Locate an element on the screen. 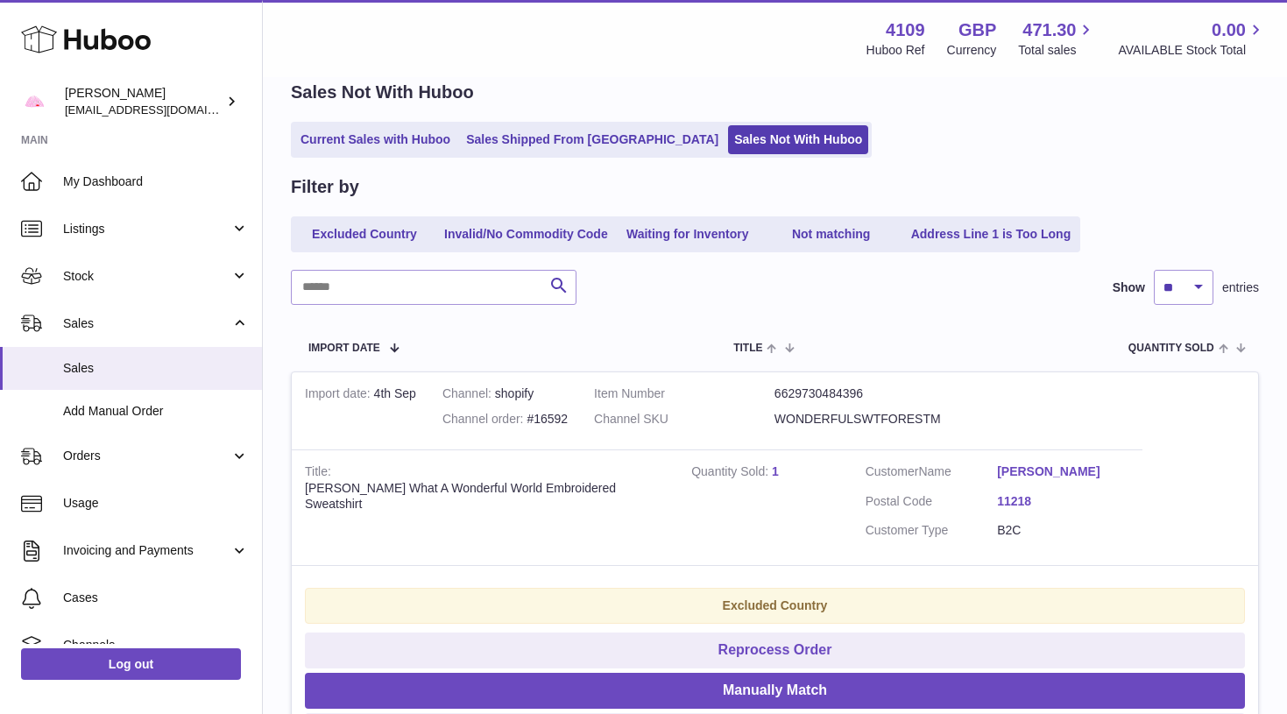 The height and width of the screenshot is (714, 1287). span: Usage is located at coordinates (156, 503).